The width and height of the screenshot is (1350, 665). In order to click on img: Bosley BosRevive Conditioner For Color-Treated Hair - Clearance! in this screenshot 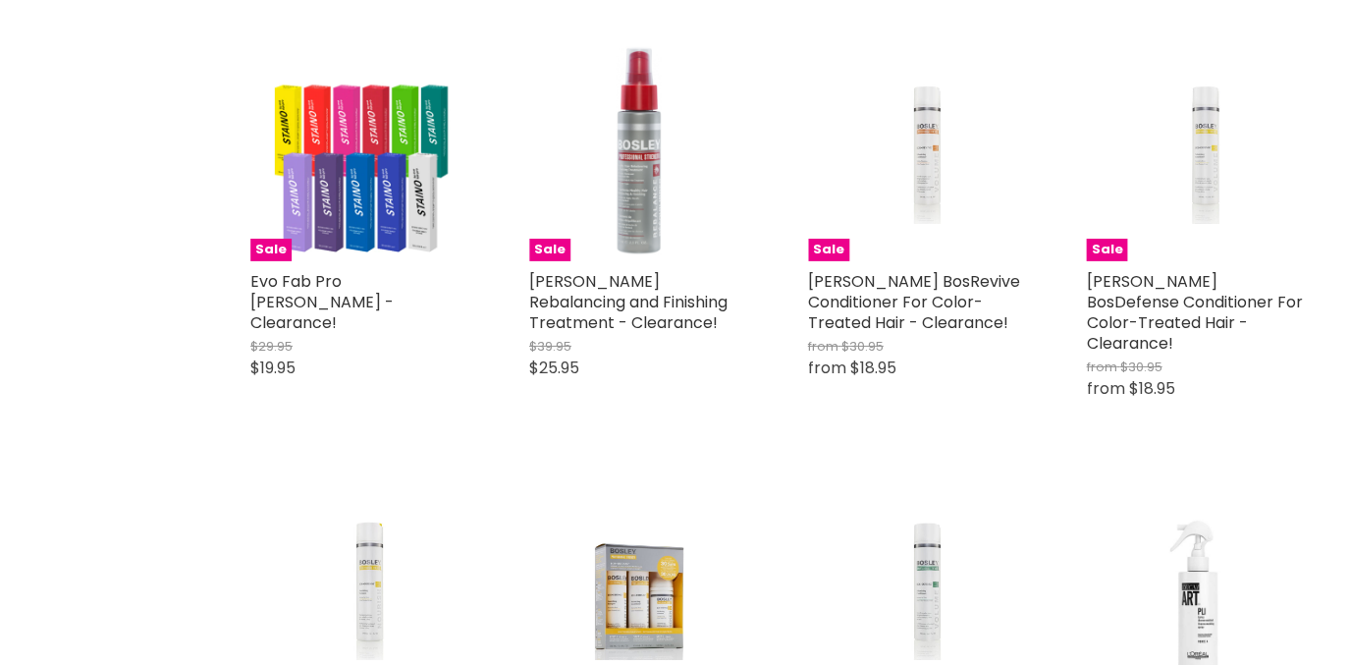, I will do `click(917, 151)`.